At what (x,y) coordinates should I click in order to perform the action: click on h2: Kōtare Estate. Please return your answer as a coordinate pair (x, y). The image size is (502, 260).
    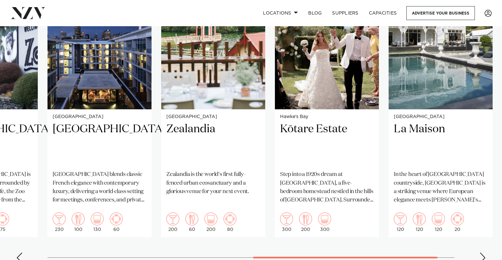
    Looking at the image, I should click on (327, 143).